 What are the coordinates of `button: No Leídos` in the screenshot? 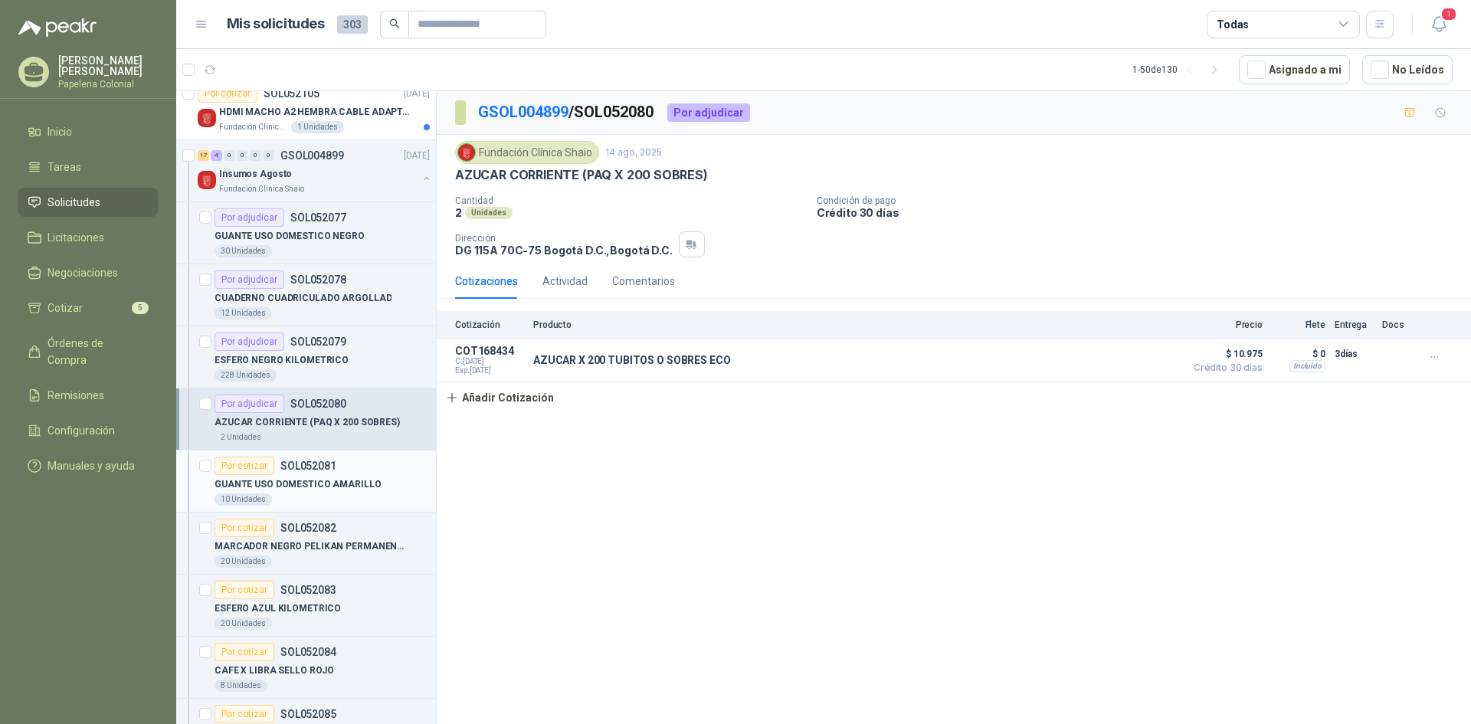 It's located at (1407, 70).